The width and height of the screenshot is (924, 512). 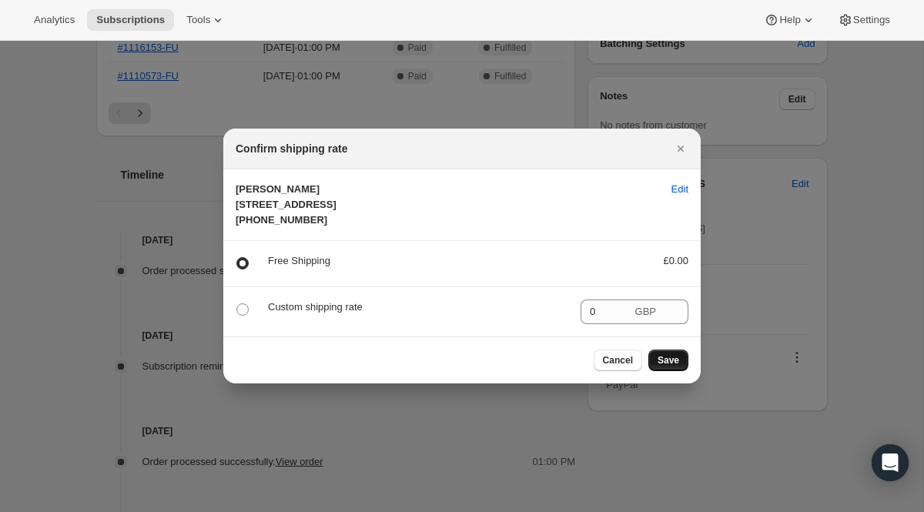 I want to click on span: Edit, so click(x=680, y=190).